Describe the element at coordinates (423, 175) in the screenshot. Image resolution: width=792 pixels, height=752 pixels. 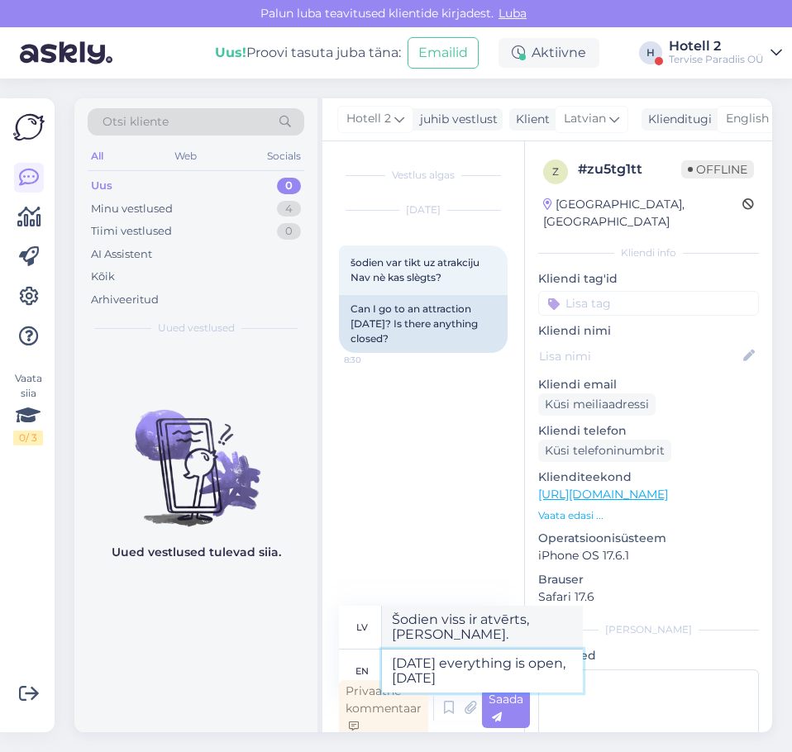
I see `div: Vestlus algas` at that location.